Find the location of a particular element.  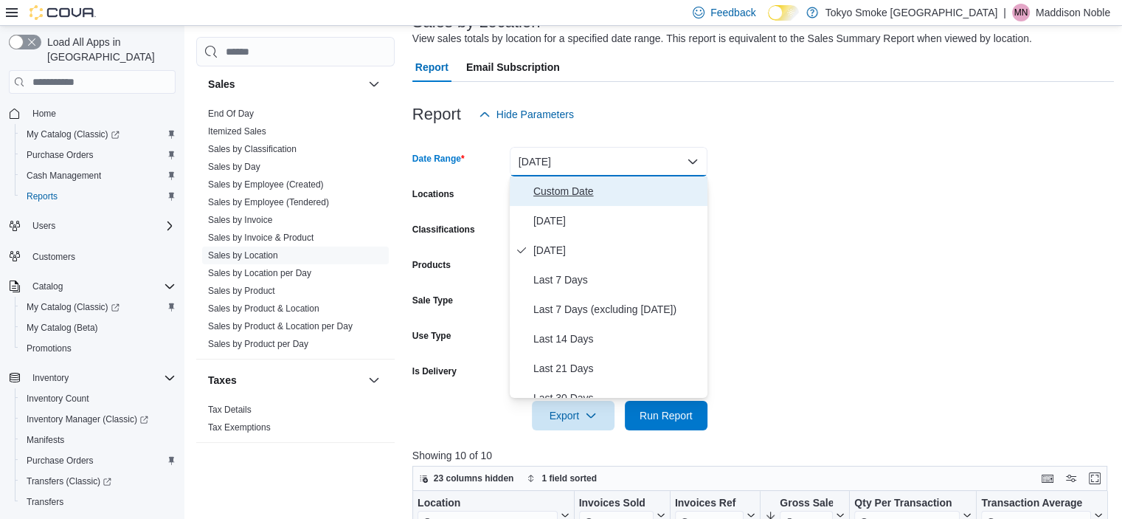

a: Tax Exemptions is located at coordinates (239, 427).